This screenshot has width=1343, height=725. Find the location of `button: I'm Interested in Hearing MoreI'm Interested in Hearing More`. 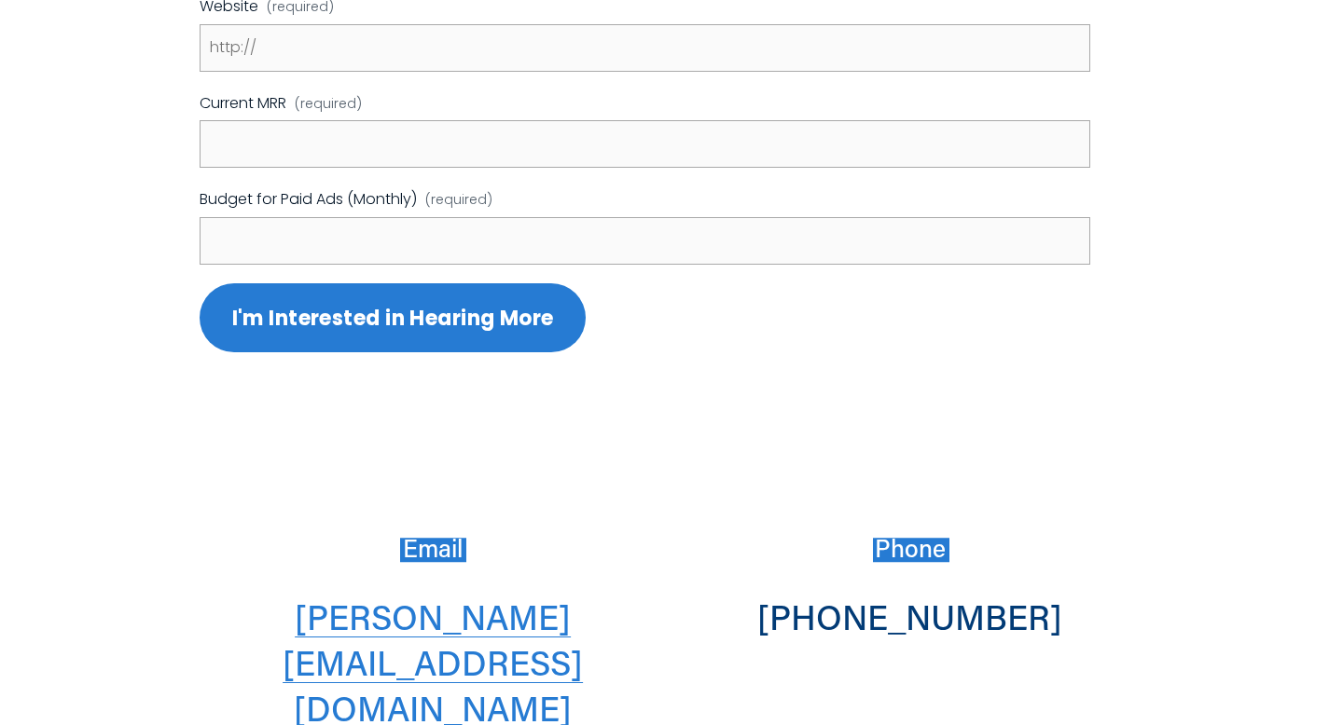

button: I'm Interested in Hearing MoreI'm Interested in Hearing More is located at coordinates (393, 318).